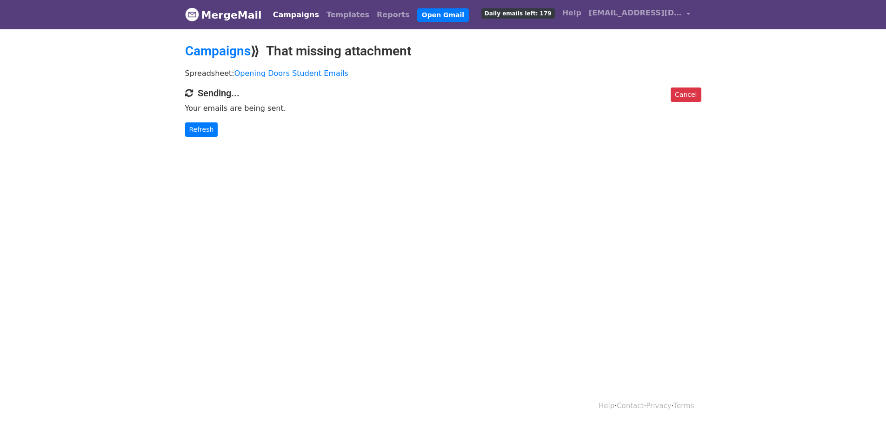 The height and width of the screenshot is (424, 886). Describe the element at coordinates (348, 15) in the screenshot. I see `a: Templates` at that location.